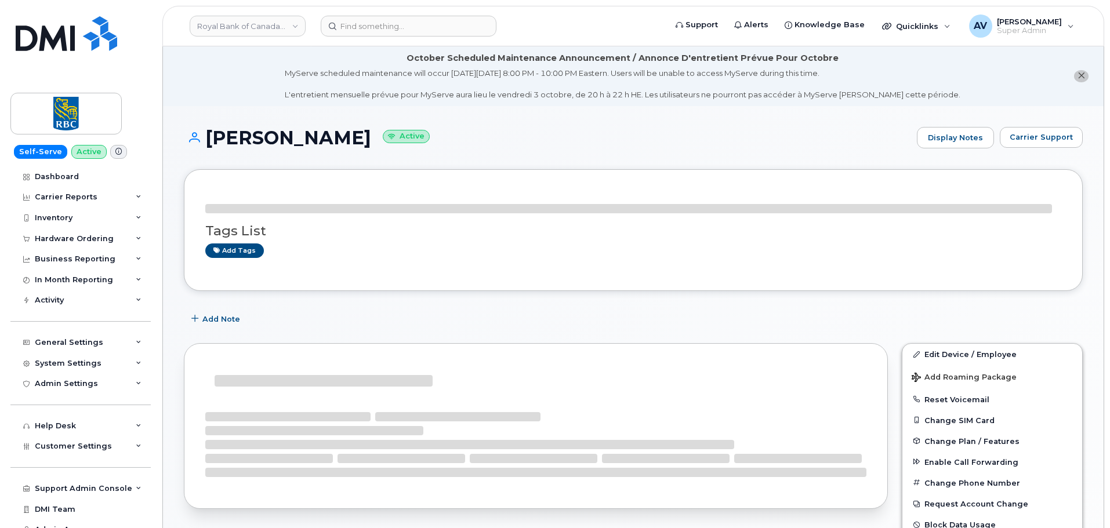 The image size is (1110, 528). I want to click on button: Enable Call Forwarding, so click(992, 462).